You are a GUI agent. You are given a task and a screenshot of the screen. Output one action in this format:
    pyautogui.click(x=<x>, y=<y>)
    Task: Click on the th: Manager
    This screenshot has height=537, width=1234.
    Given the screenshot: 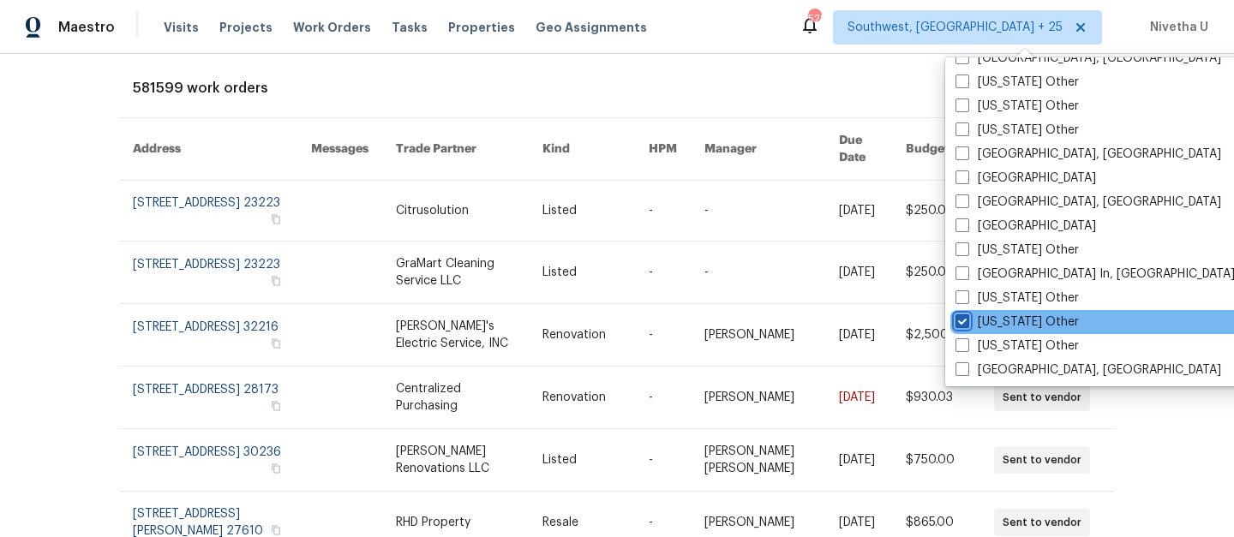 What is the action you would take?
    pyautogui.click(x=757, y=149)
    